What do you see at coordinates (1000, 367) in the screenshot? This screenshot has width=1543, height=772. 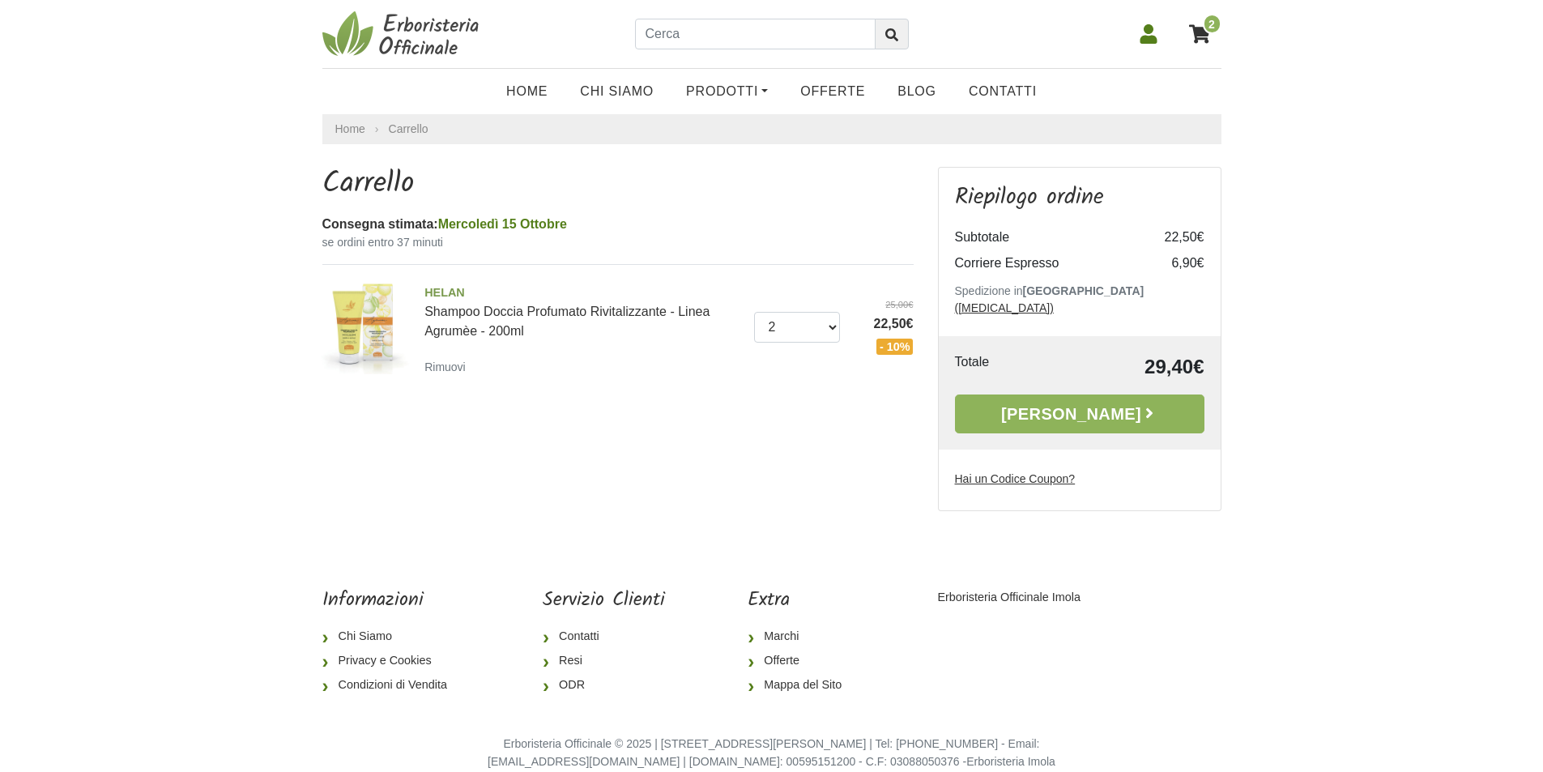 I see `td: Totale` at bounding box center [1000, 367].